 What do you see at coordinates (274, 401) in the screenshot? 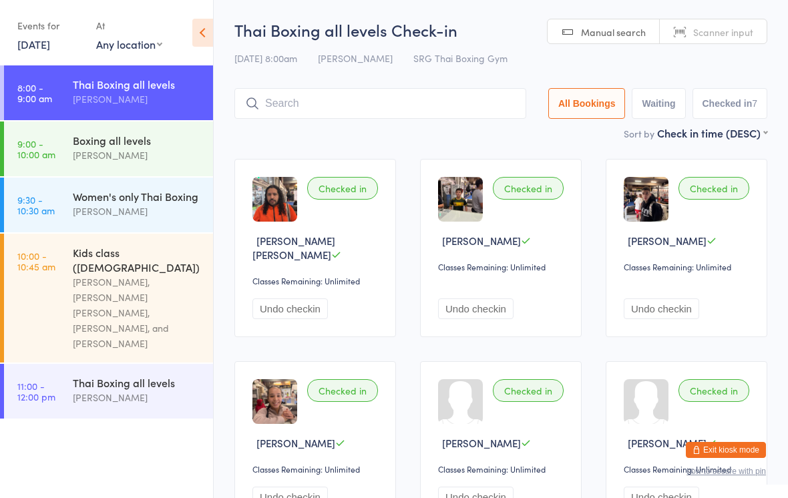
I see `img: image1719481304.png` at bounding box center [274, 401].